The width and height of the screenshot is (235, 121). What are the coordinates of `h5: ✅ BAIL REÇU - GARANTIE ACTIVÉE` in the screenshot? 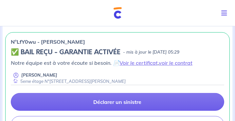 It's located at (66, 52).